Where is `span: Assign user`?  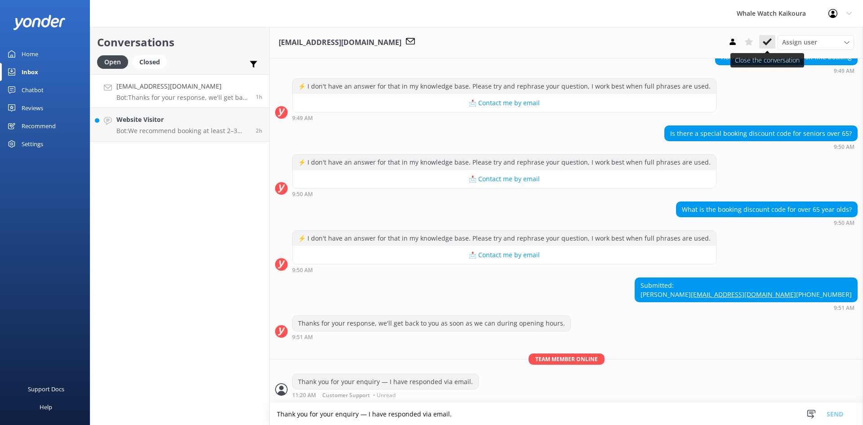
span: Assign user is located at coordinates (800, 42).